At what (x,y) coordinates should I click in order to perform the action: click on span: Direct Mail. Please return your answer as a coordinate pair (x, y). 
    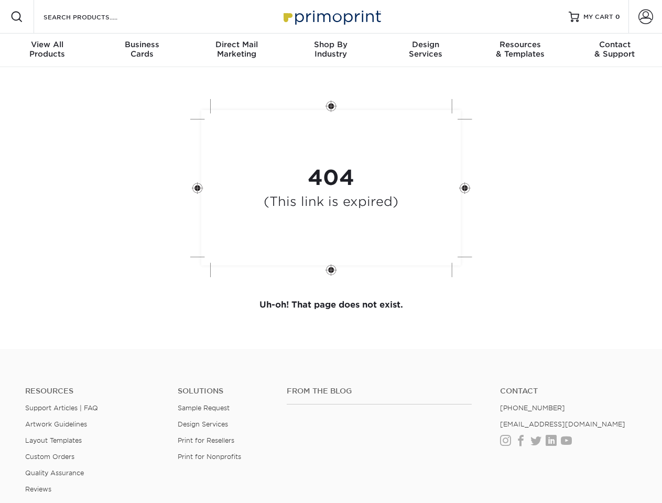
    Looking at the image, I should click on (237, 45).